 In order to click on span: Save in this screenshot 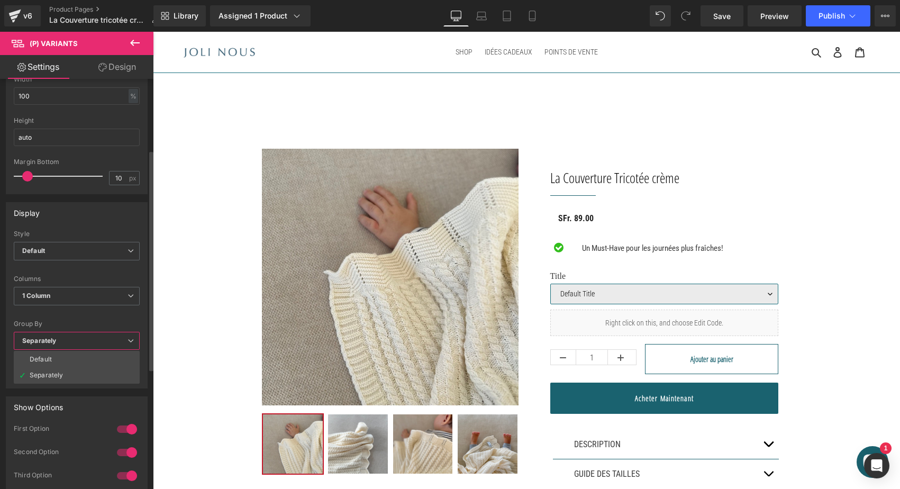, I will do `click(722, 16)`.